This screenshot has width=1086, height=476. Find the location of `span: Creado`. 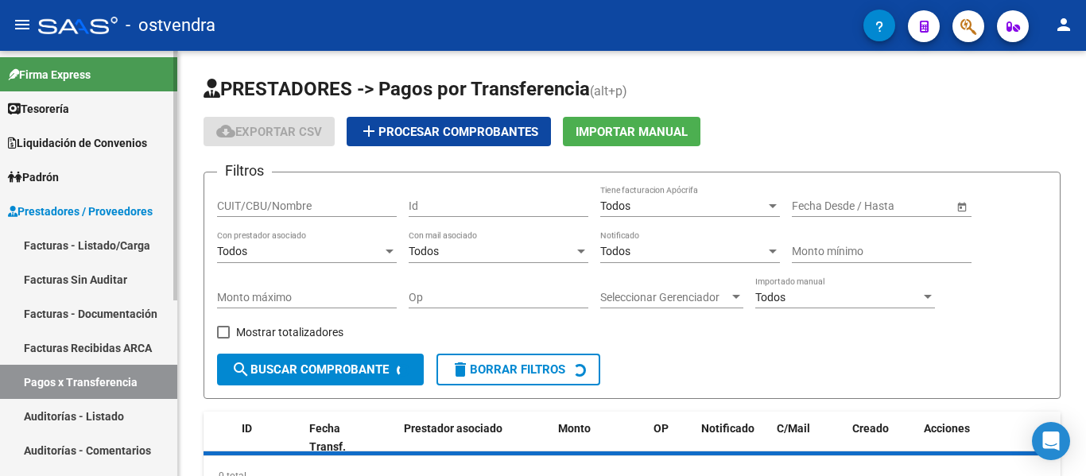

span: Creado is located at coordinates (871, 429).